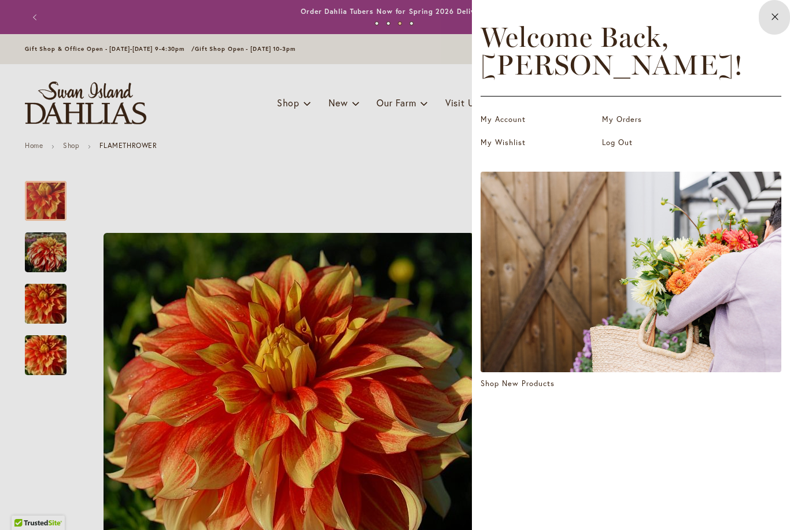 The height and width of the screenshot is (530, 790). I want to click on span: Shop New Products, so click(518, 384).